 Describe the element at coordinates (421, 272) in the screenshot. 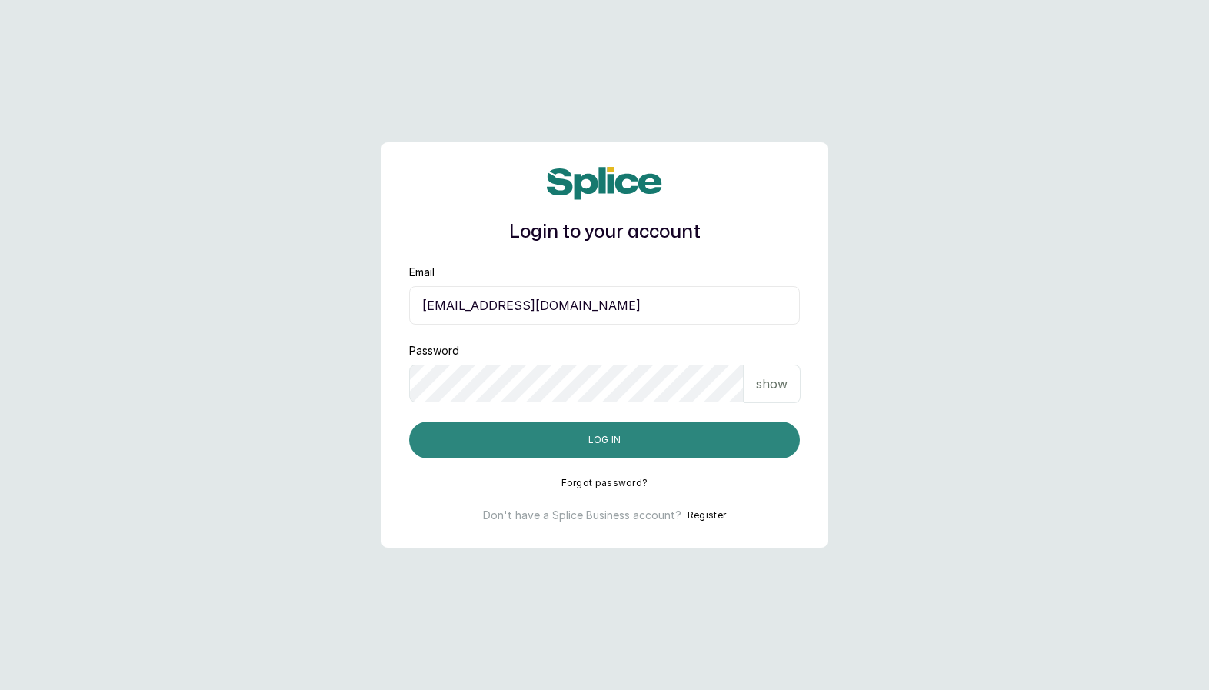

I see `label: Email` at that location.